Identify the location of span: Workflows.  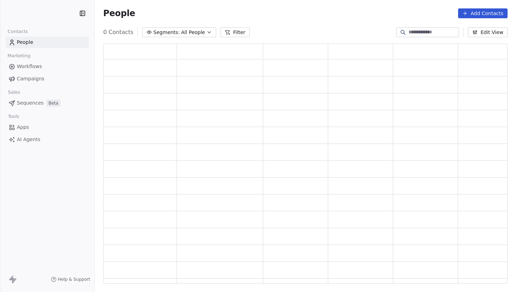
(30, 66).